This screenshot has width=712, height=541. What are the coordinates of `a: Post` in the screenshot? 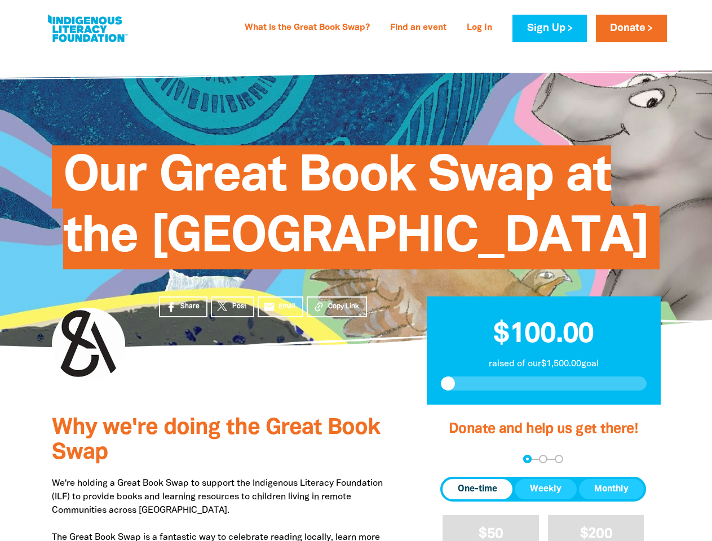 It's located at (232, 307).